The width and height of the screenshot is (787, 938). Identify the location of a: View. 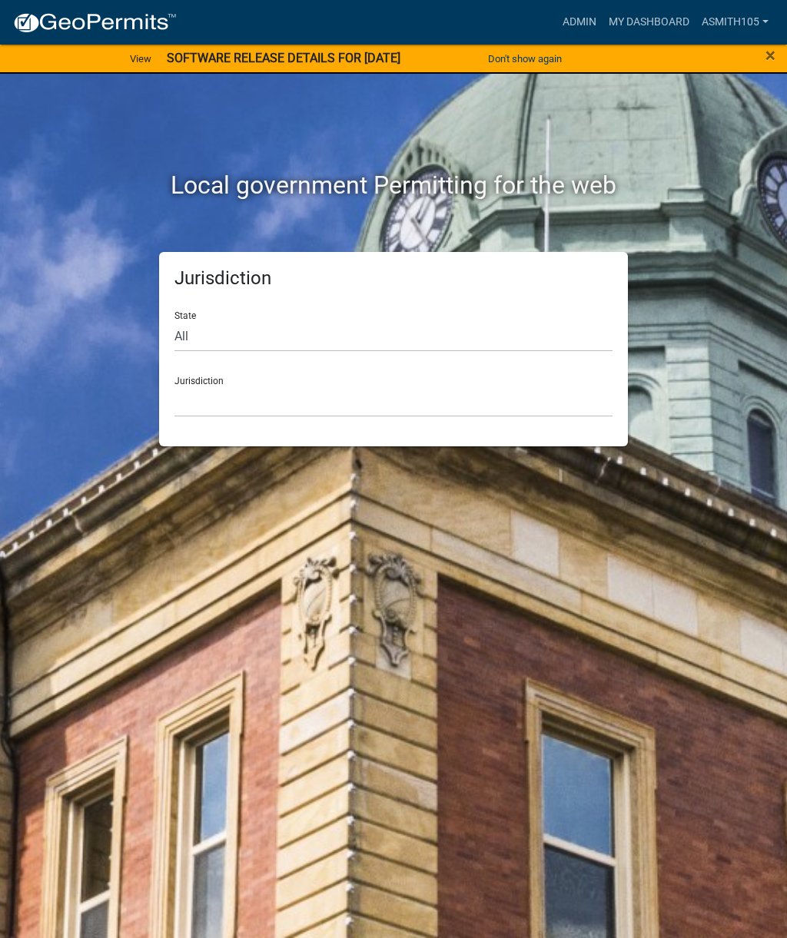
(141, 58).